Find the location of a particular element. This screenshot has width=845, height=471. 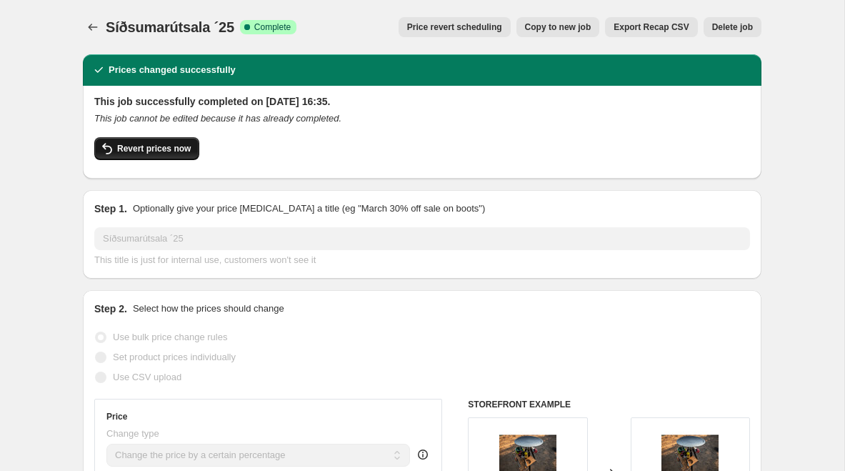

span: Set product prices individually is located at coordinates (174, 357).